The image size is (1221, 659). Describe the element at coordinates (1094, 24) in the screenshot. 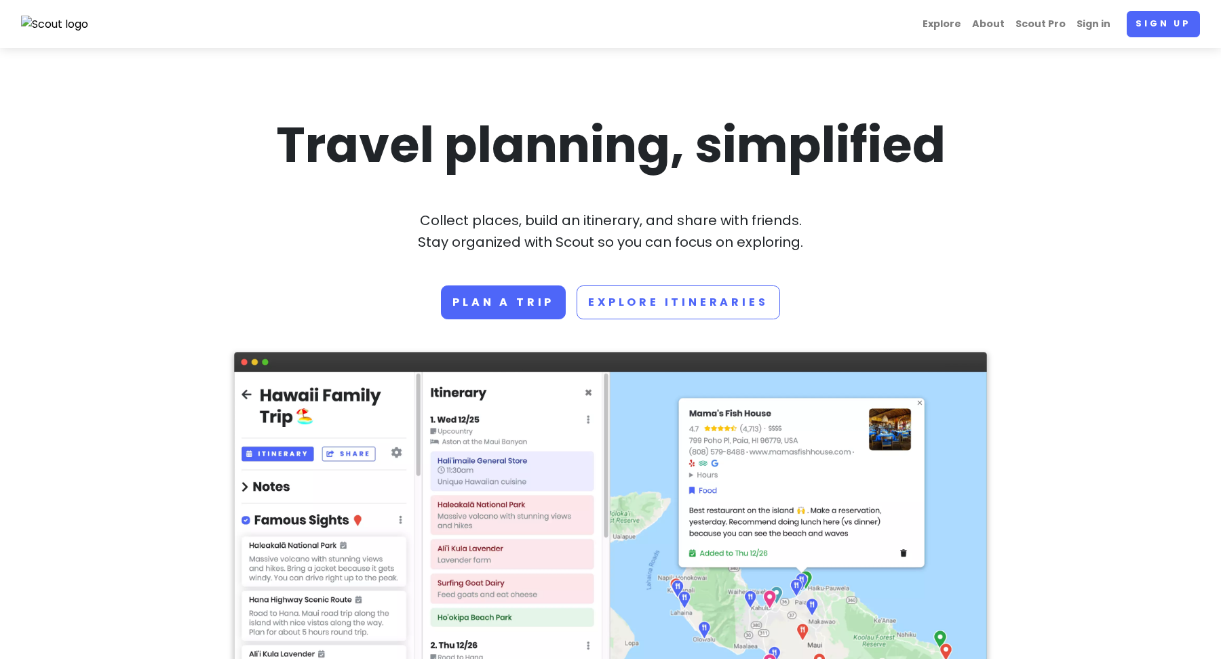

I see `a: Sign in` at that location.